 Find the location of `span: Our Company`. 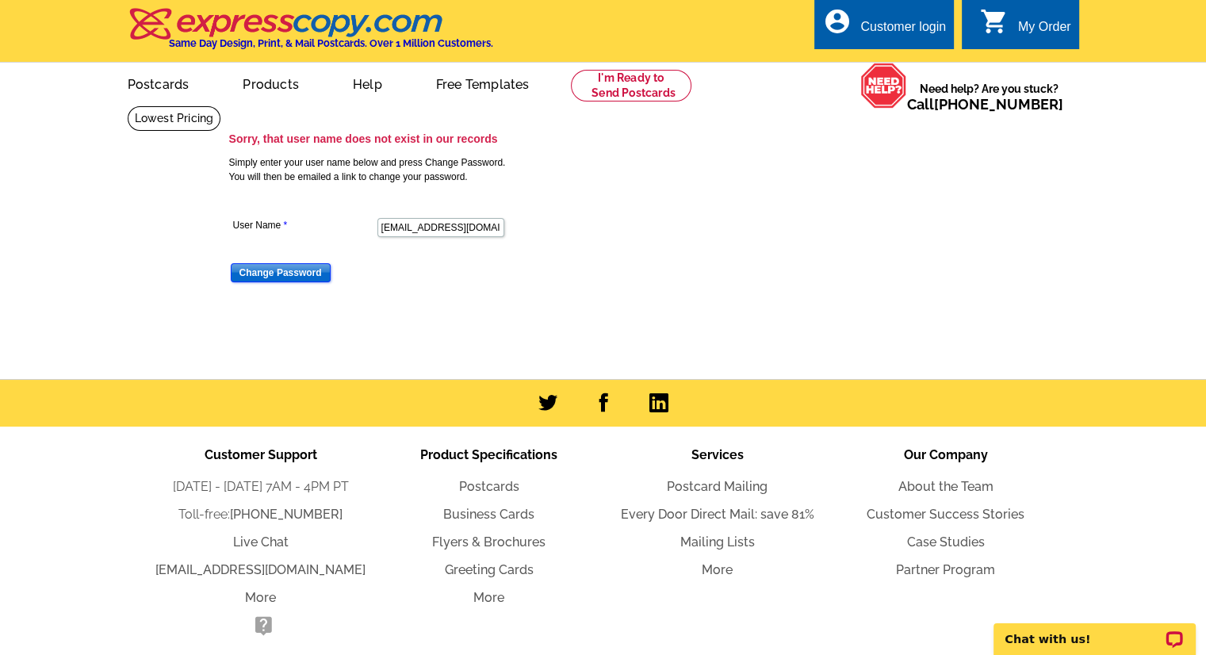

span: Our Company is located at coordinates (946, 454).